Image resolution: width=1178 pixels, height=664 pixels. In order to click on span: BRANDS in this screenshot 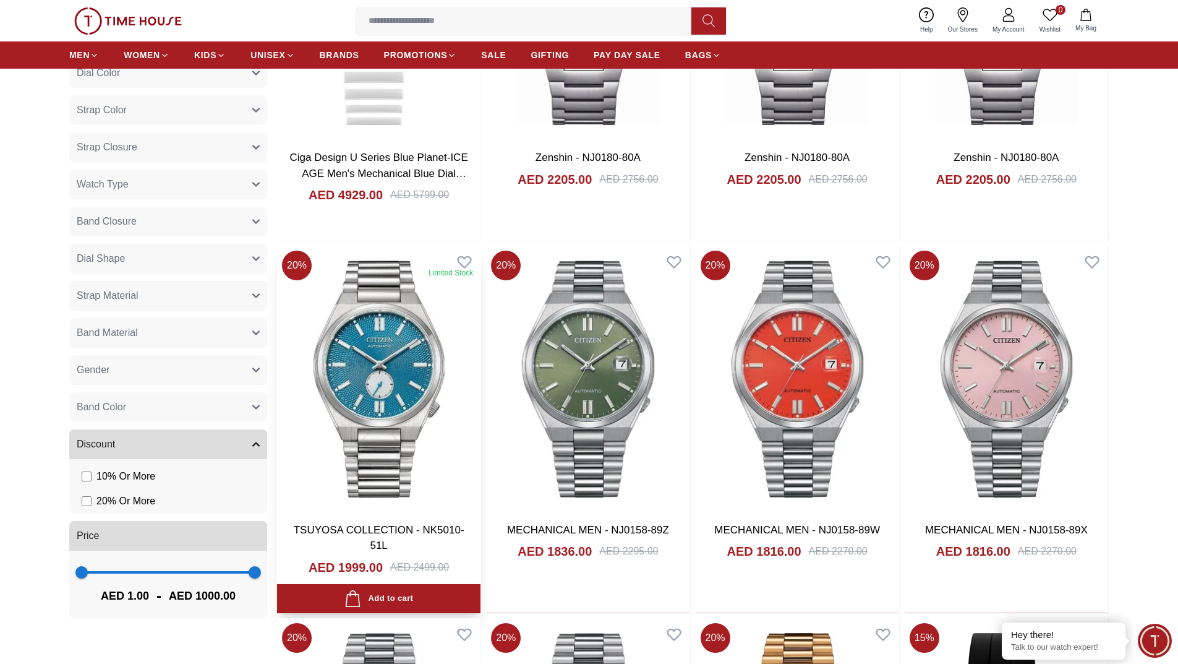, I will do `click(340, 55)`.